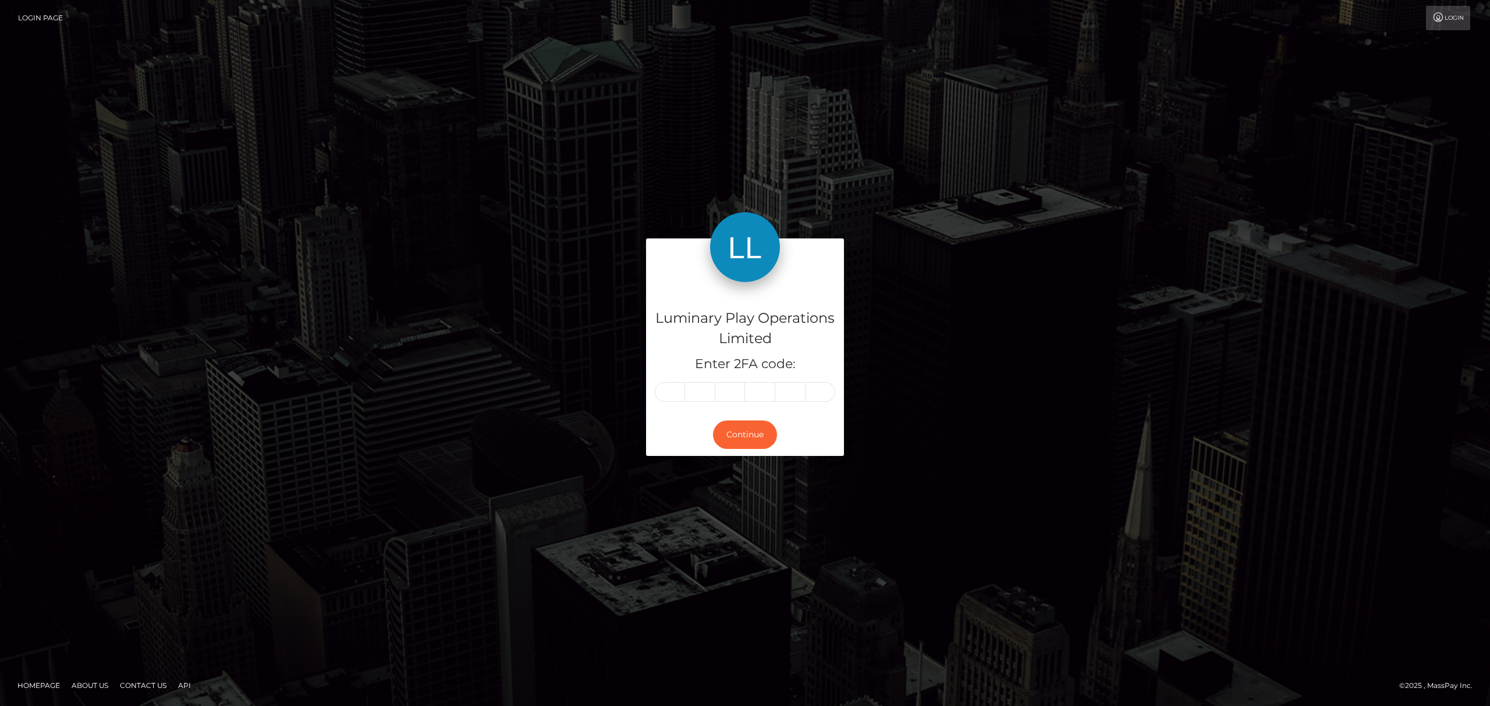 This screenshot has height=706, width=1490. Describe the element at coordinates (184, 686) in the screenshot. I see `a: API` at that location.